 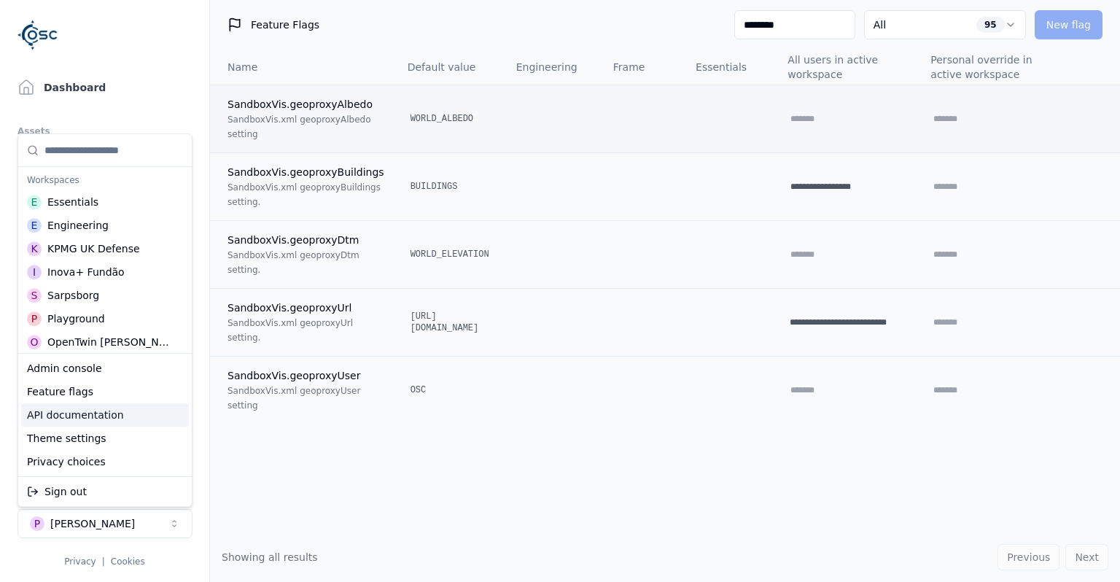 What do you see at coordinates (105, 492) in the screenshot?
I see `div: Sign out` at bounding box center [105, 492].